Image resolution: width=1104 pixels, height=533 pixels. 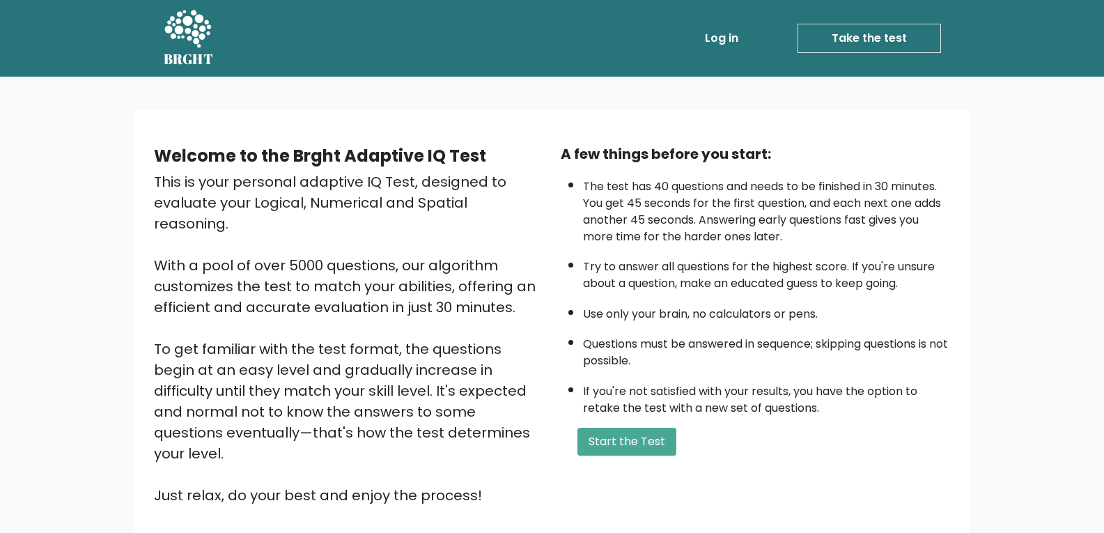 What do you see at coordinates (767, 349) in the screenshot?
I see `li: Questions must be answered in sequence; skipping questions is not possible.` at bounding box center [767, 349].